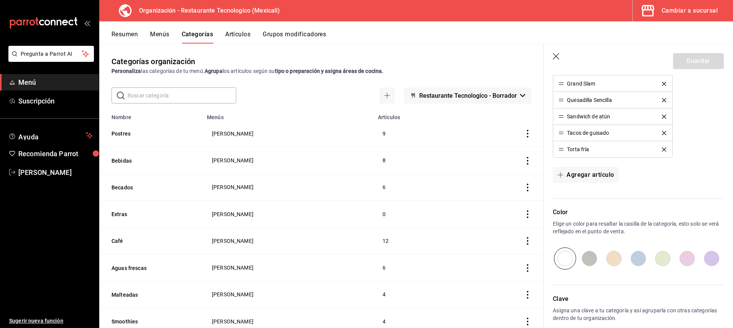 This screenshot has width=733, height=328. Describe the element at coordinates (213, 71) in the screenshot. I see `strong: Agrupa` at that location.